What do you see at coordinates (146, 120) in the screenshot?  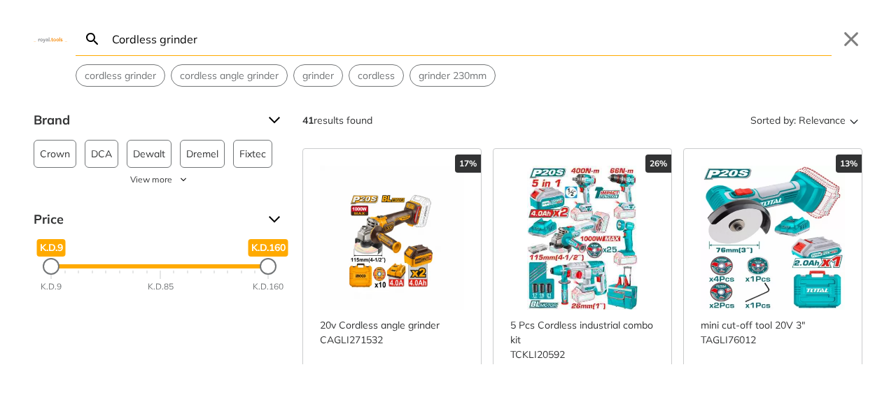 I see `span: Brand` at bounding box center [146, 120].